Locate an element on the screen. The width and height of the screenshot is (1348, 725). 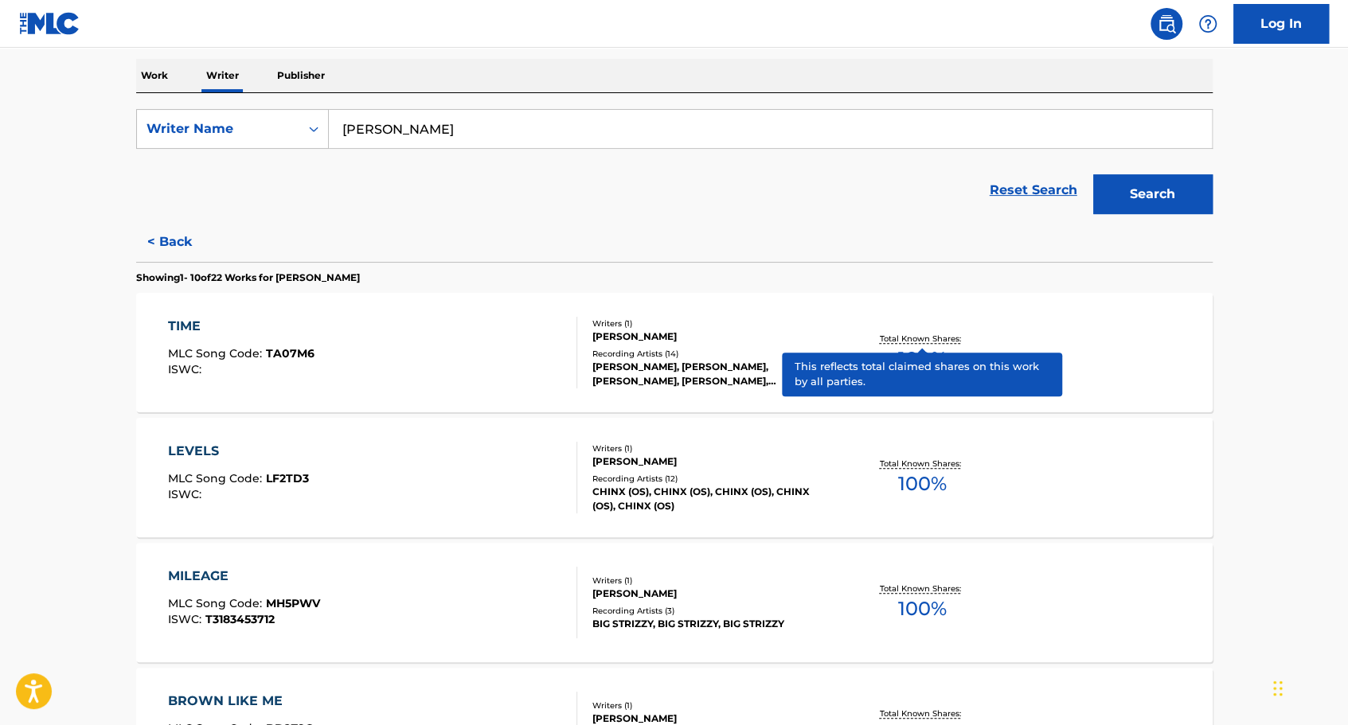
div: Drag is located at coordinates (1278, 689).